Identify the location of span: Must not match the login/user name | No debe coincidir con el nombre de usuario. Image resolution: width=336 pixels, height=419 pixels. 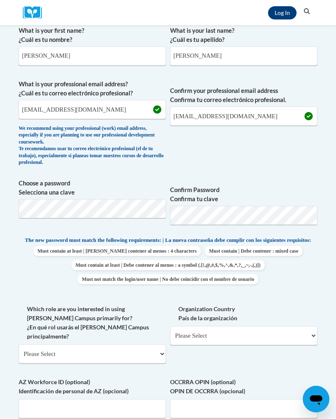
(168, 280).